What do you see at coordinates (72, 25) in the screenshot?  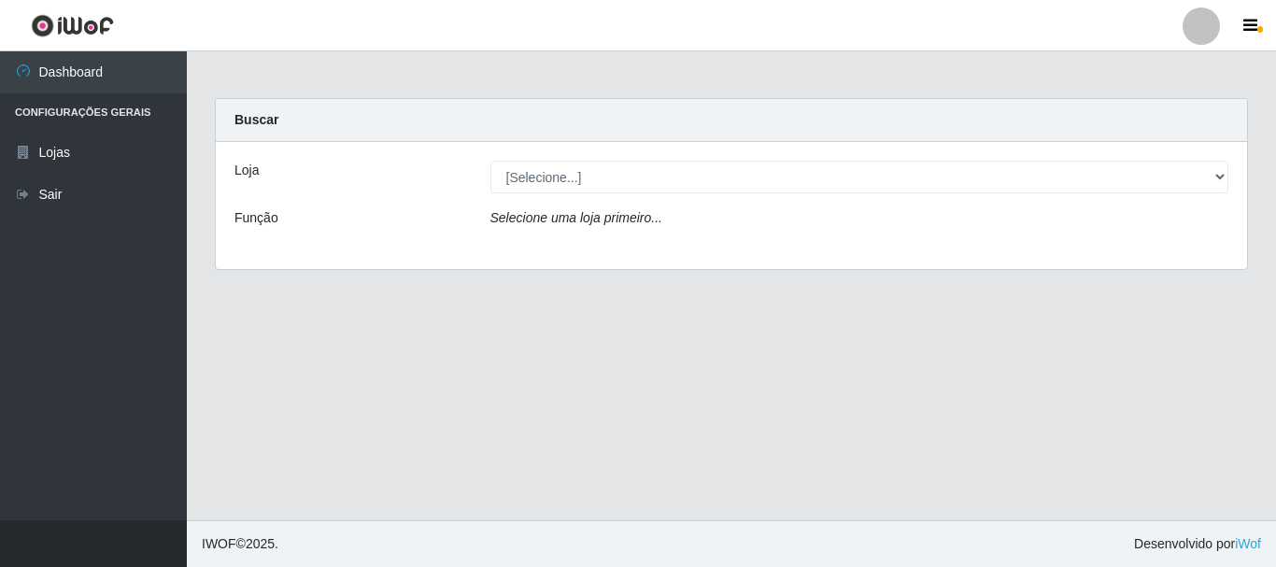 I see `img: CoreUI Logo` at bounding box center [72, 25].